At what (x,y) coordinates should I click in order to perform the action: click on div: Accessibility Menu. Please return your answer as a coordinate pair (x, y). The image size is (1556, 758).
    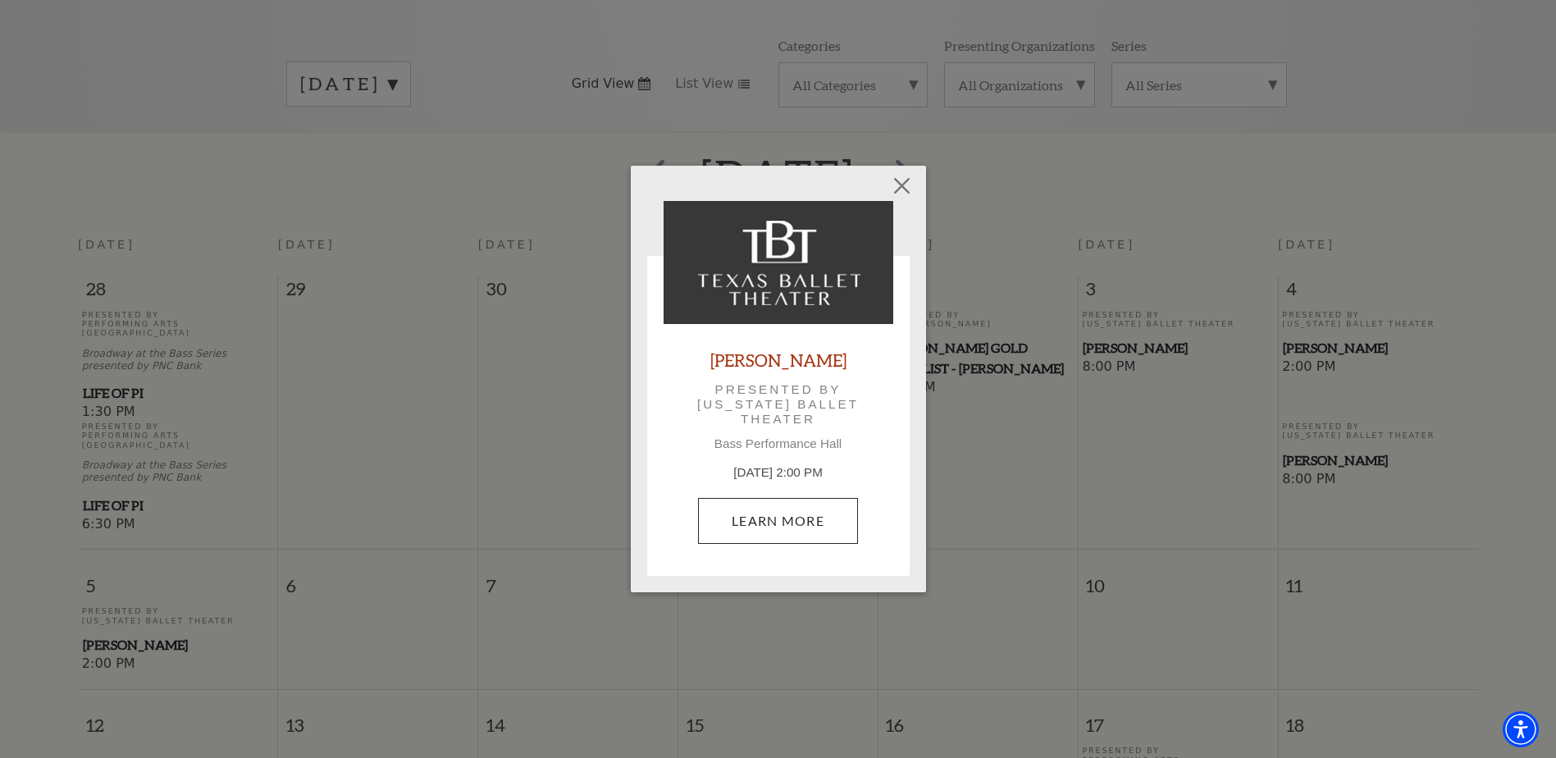
    Looking at the image, I should click on (1521, 729).